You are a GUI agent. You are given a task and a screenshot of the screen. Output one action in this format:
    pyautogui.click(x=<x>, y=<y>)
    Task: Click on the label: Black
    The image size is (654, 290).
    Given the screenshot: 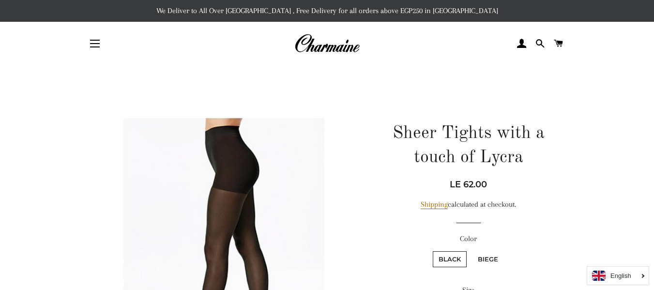 What is the action you would take?
    pyautogui.click(x=449, y=259)
    